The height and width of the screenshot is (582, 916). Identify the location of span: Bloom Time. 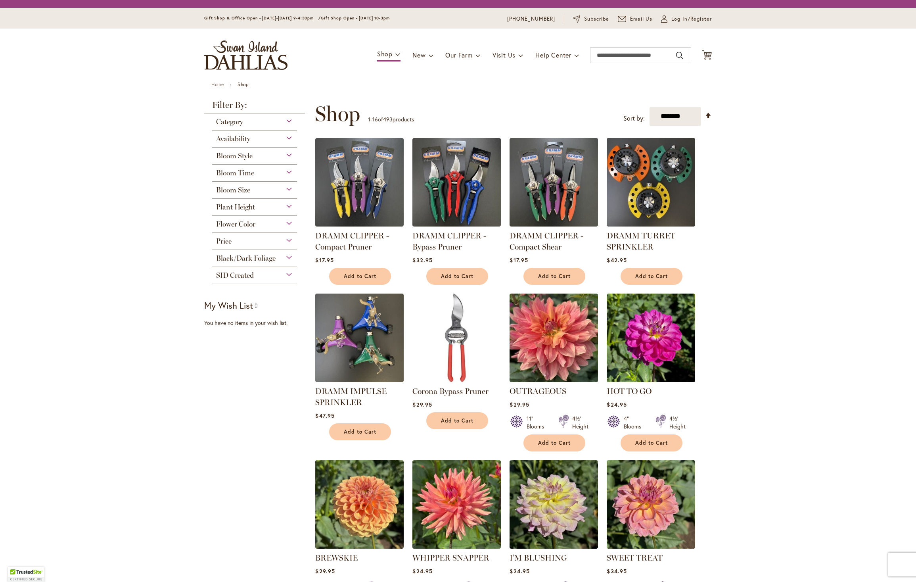
(235, 173).